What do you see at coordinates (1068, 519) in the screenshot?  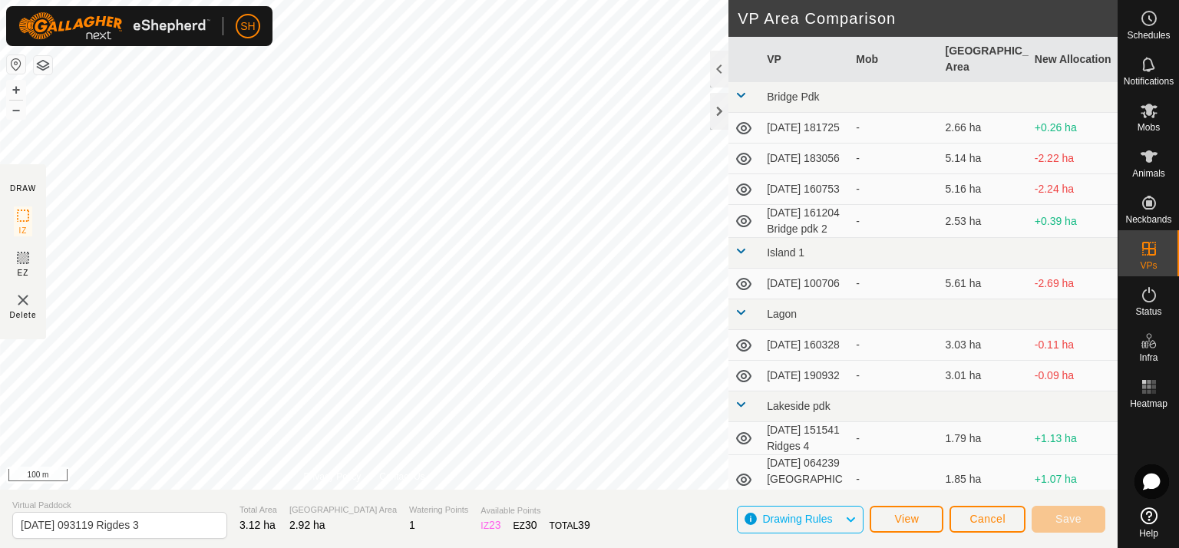 I see `button: Save` at bounding box center [1068, 519].